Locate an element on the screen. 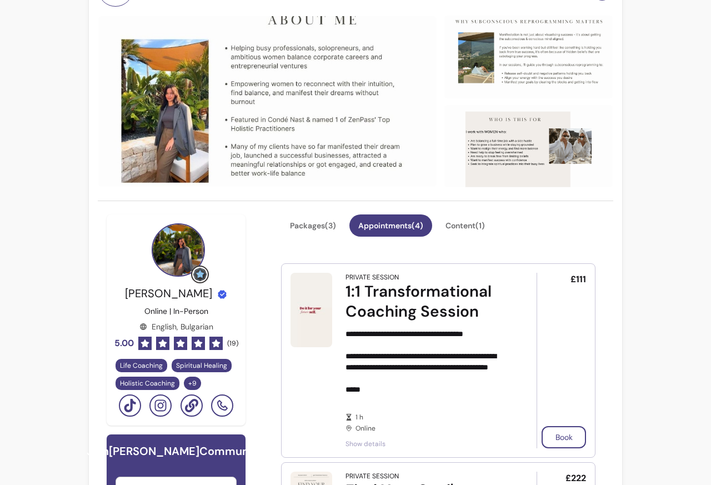 The image size is (711, 485). span: ( 19 ) is located at coordinates (233, 343).